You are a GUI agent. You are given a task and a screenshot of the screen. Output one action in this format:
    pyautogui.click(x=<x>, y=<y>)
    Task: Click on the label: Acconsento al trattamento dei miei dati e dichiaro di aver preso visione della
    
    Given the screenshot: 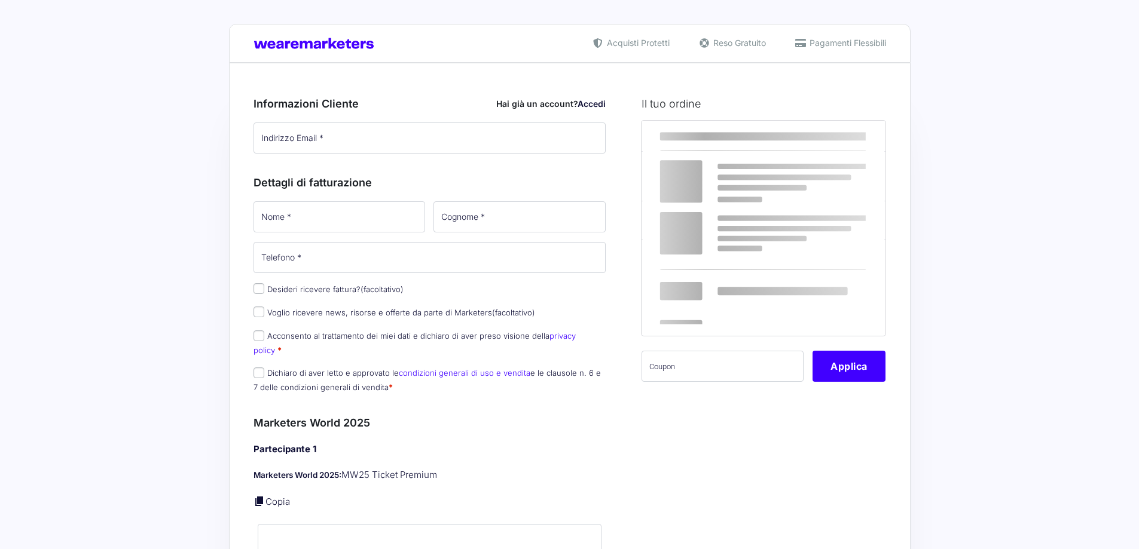 What is the action you would take?
    pyautogui.click(x=414, y=342)
    